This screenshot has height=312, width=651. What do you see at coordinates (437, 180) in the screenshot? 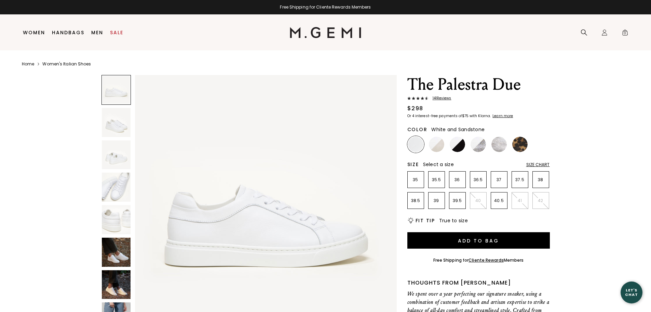
I see `p: 35.5` at bounding box center [437, 180].